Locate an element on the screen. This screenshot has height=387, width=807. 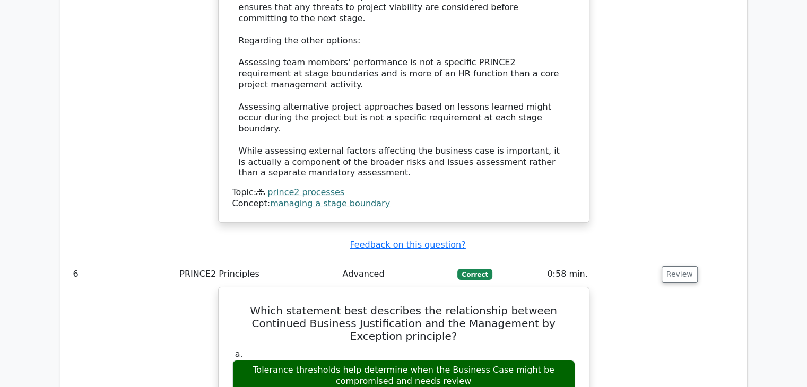
u: Feedback on this question? is located at coordinates (408, 245).